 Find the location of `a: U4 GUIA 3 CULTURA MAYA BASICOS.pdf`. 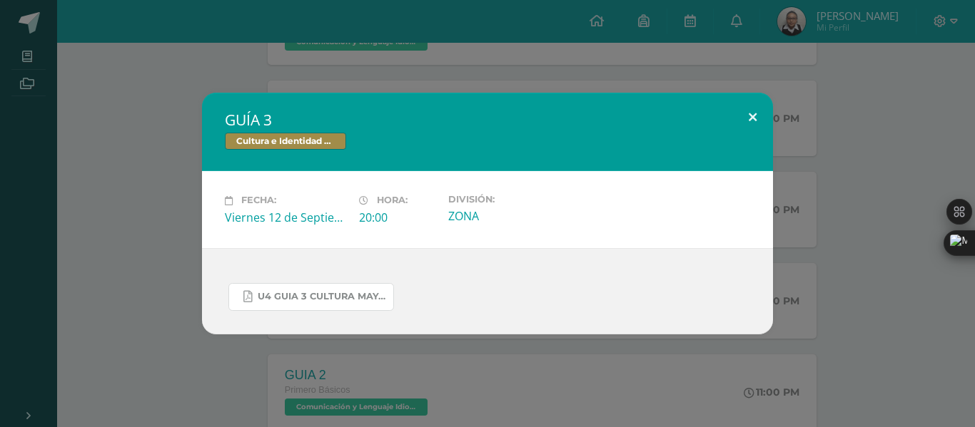

a: U4 GUIA 3 CULTURA MAYA BASICOS.pdf is located at coordinates (311, 297).